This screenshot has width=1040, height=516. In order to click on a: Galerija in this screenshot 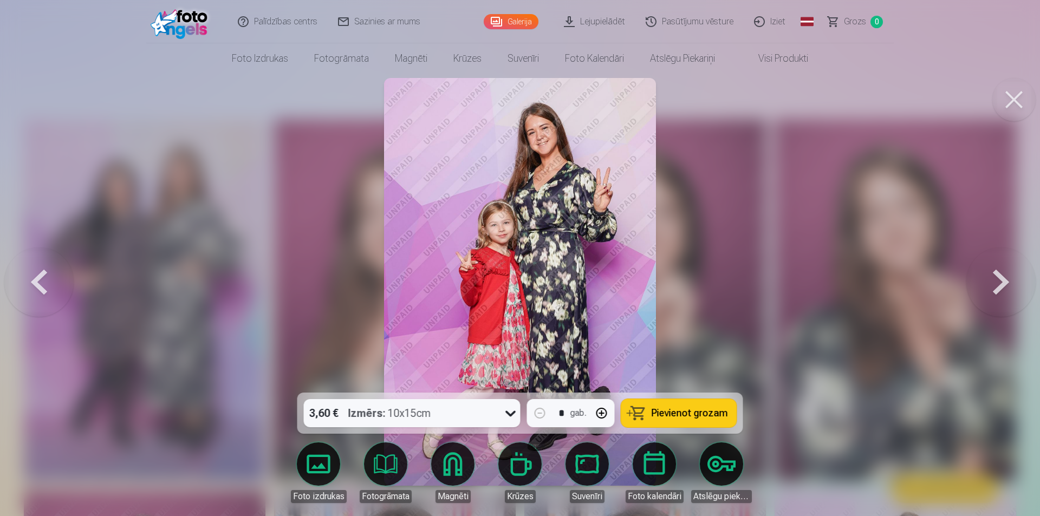, I will do `click(511, 22)`.